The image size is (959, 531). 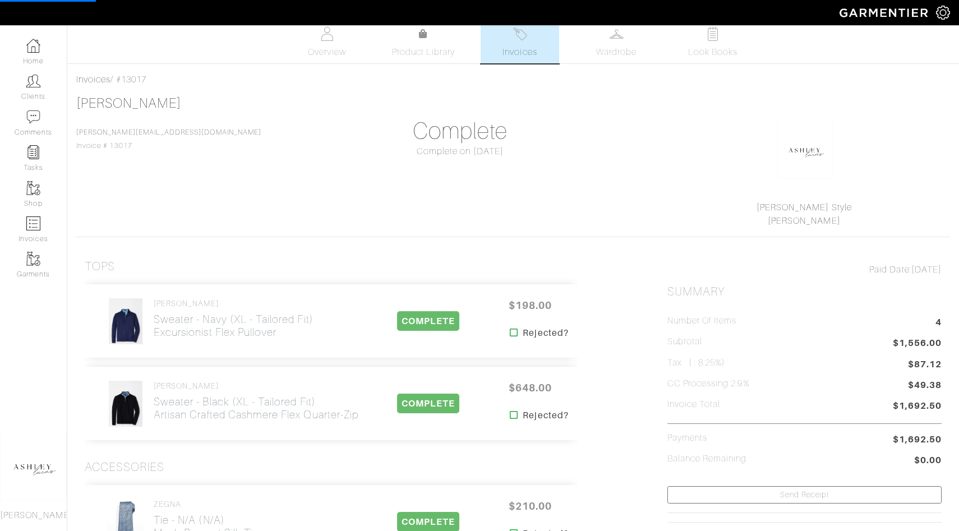 I want to click on h5: Payments, so click(x=687, y=438).